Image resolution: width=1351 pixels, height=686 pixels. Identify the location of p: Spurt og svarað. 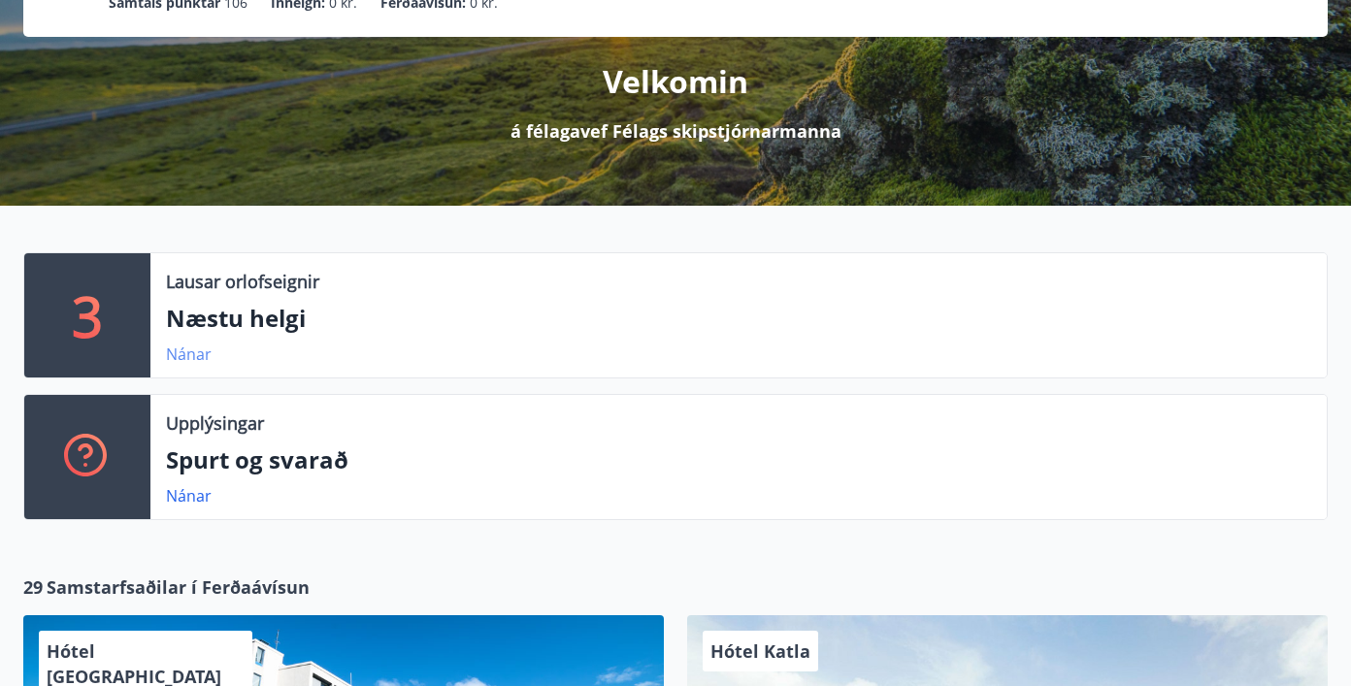
(739, 460).